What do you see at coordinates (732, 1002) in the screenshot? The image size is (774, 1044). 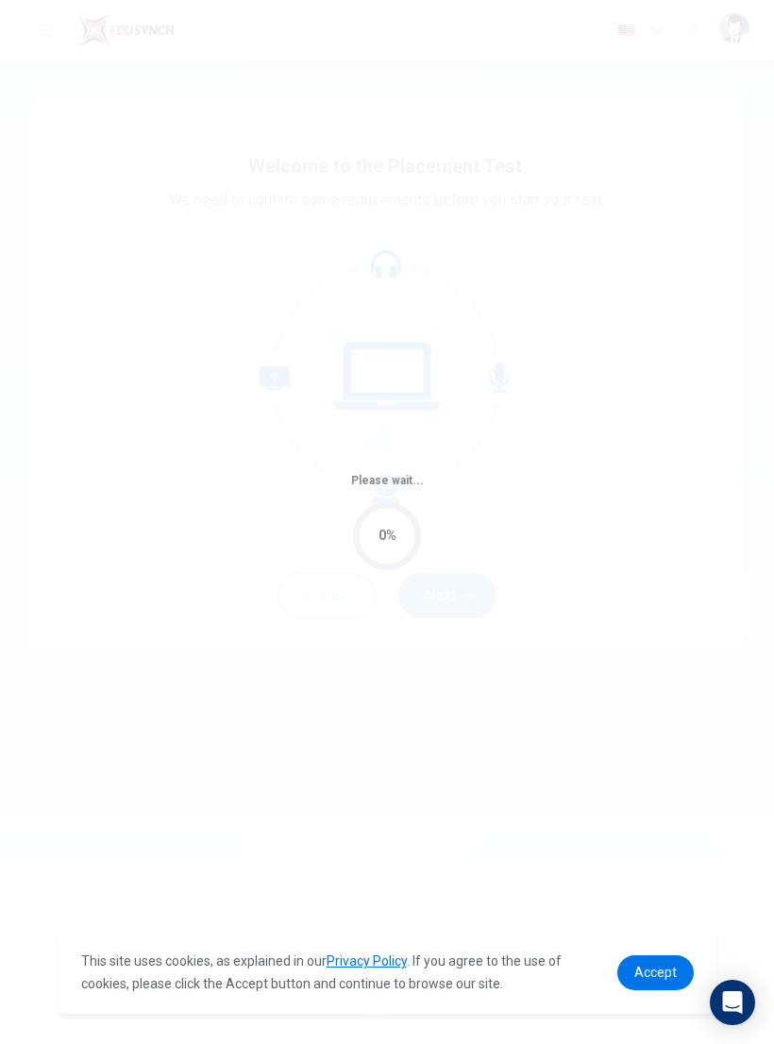 I see `div: Open Intercom Messenger` at bounding box center [732, 1002].